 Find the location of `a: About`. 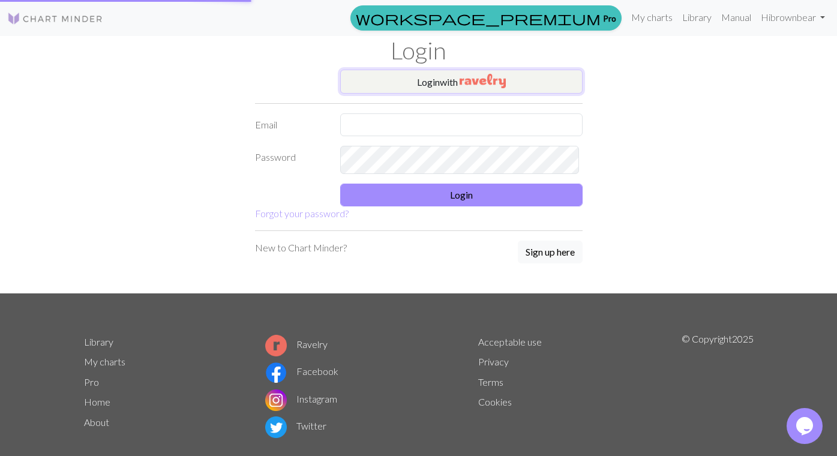

a: About is located at coordinates (97, 422).